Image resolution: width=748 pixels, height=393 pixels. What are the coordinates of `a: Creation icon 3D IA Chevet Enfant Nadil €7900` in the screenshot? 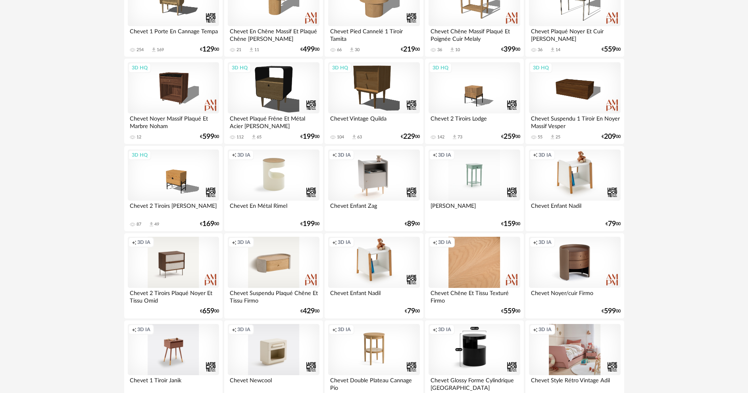 It's located at (374, 276).